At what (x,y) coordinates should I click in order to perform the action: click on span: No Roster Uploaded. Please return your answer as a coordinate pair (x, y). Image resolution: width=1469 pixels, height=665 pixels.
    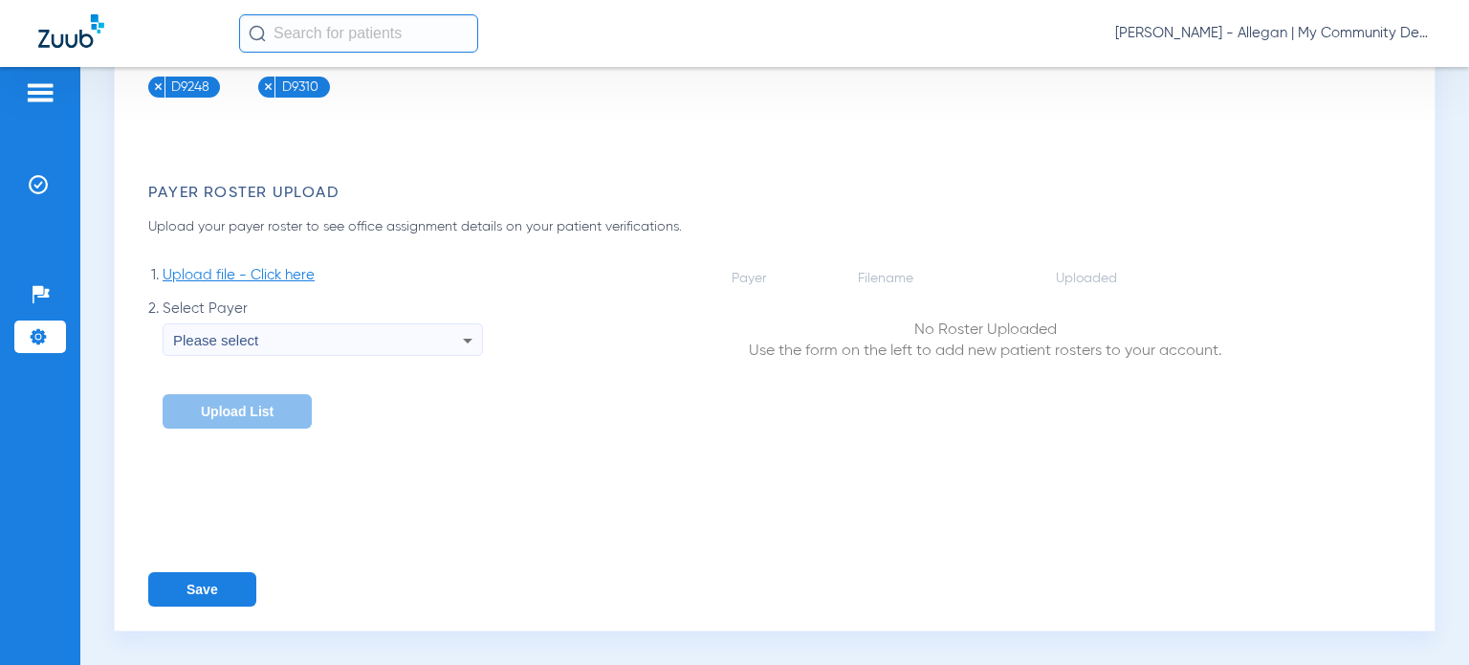
    Looking at the image, I should click on (985, 330).